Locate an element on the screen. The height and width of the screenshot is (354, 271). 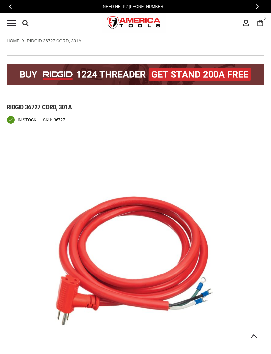
div: Availability is located at coordinates (21, 120).